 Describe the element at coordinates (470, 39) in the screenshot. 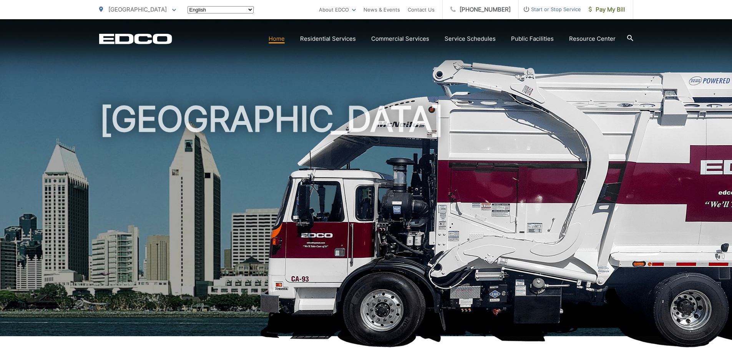

I see `a: Service Schedules` at that location.